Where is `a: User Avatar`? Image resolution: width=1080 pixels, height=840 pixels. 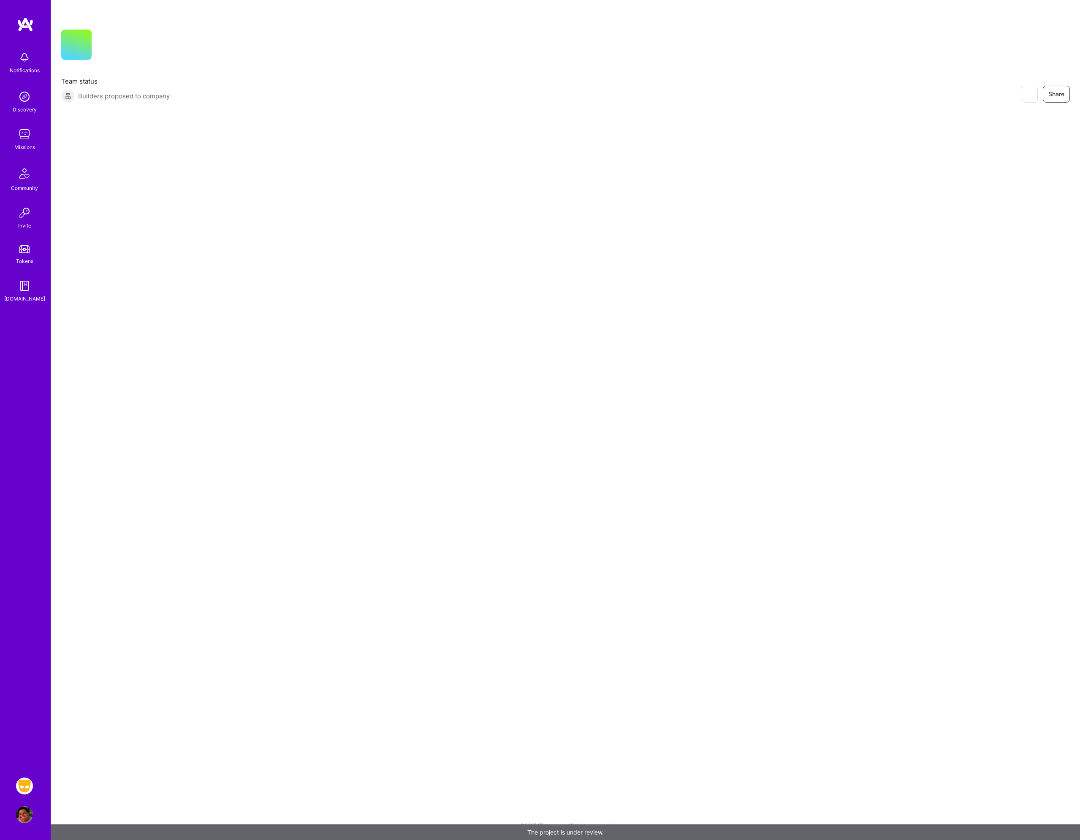
a: User Avatar is located at coordinates (24, 815).